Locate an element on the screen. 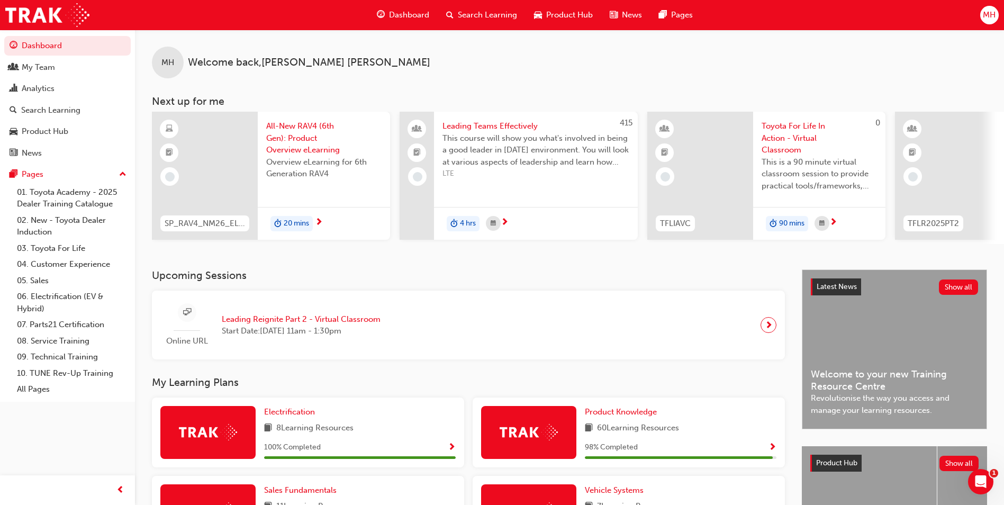 The height and width of the screenshot is (505, 1004). a: 05. Sales is located at coordinates (71, 280).